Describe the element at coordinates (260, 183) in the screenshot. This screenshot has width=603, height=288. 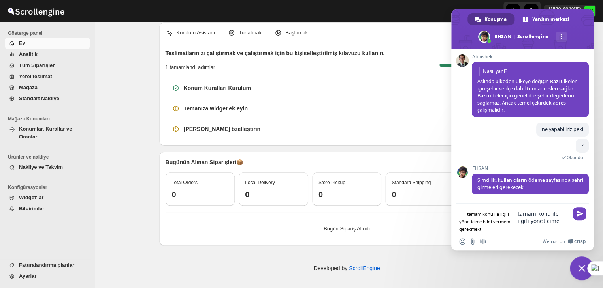
I see `span: Local Delivery` at that location.